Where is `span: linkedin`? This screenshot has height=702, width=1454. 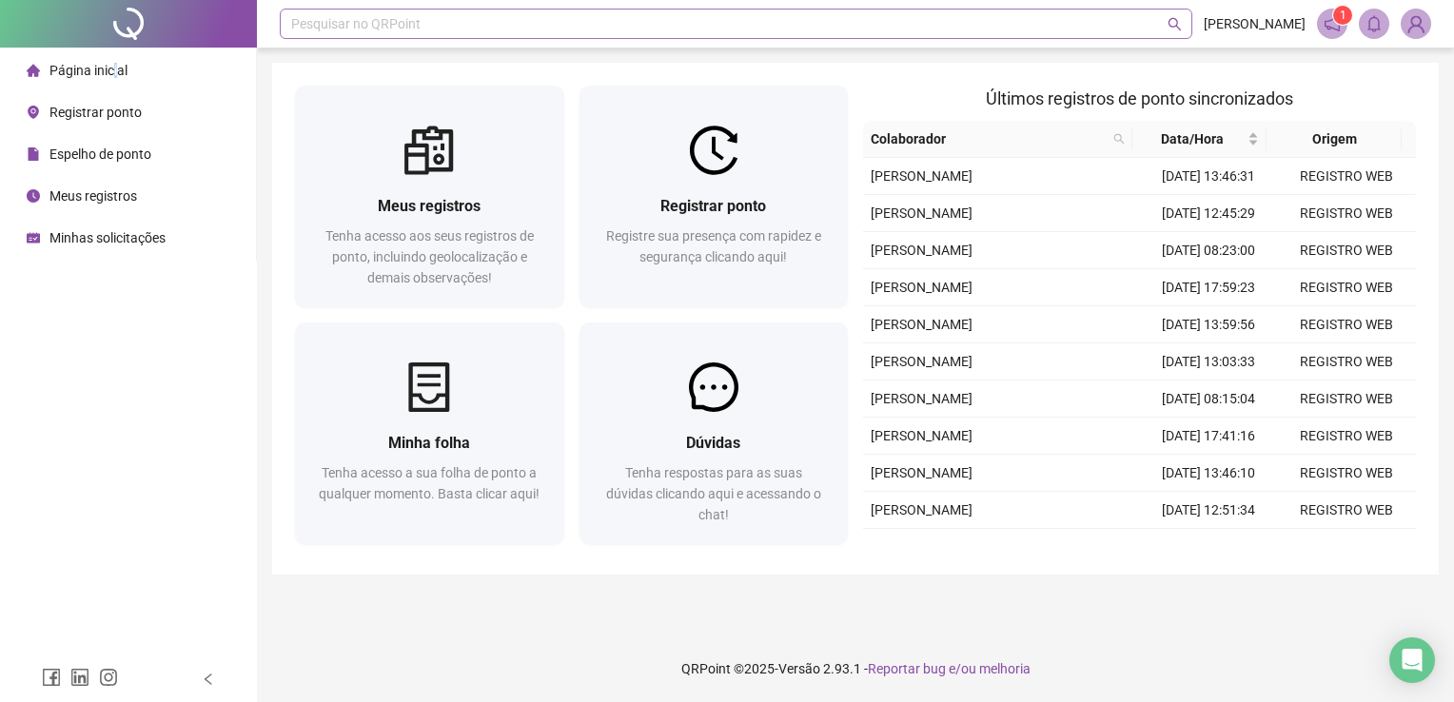
span: linkedin is located at coordinates (80, 677).